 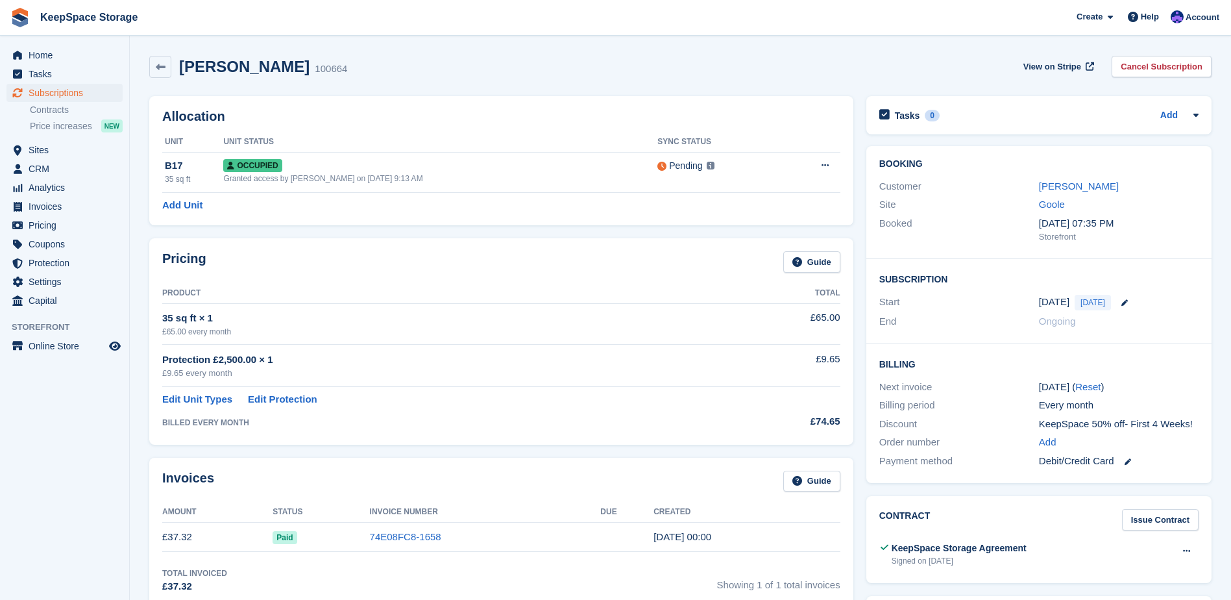 What do you see at coordinates (112, 126) in the screenshot?
I see `div: NEW` at bounding box center [112, 126].